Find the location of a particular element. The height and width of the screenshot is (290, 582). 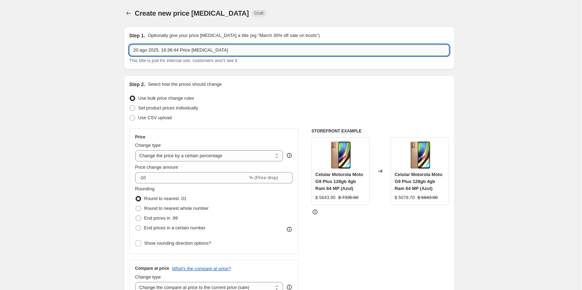

div: $ 5643.00 is located at coordinates (325, 198).